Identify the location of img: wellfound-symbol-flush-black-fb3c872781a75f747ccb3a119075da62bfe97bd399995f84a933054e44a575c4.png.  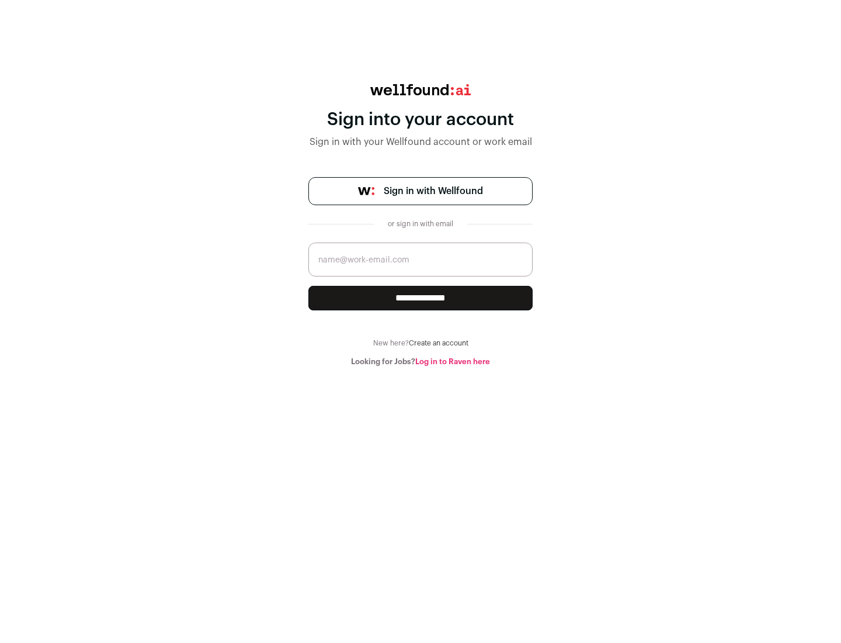
(366, 191).